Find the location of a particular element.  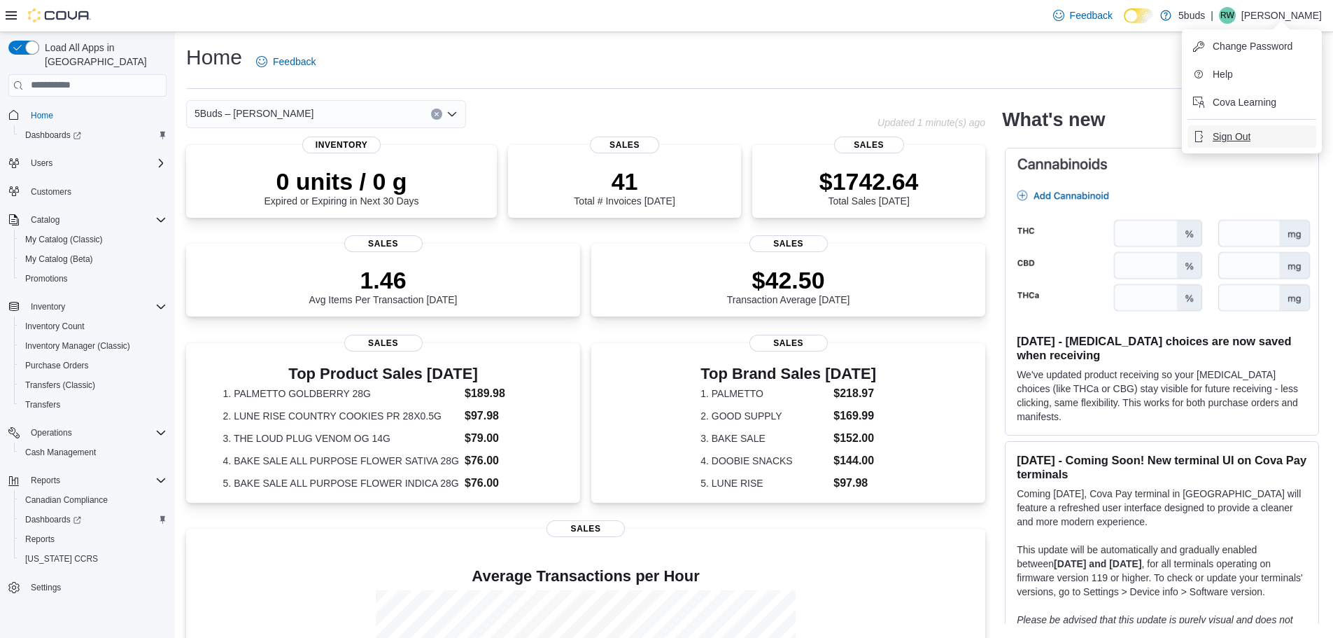

button: Help is located at coordinates (1252, 74).